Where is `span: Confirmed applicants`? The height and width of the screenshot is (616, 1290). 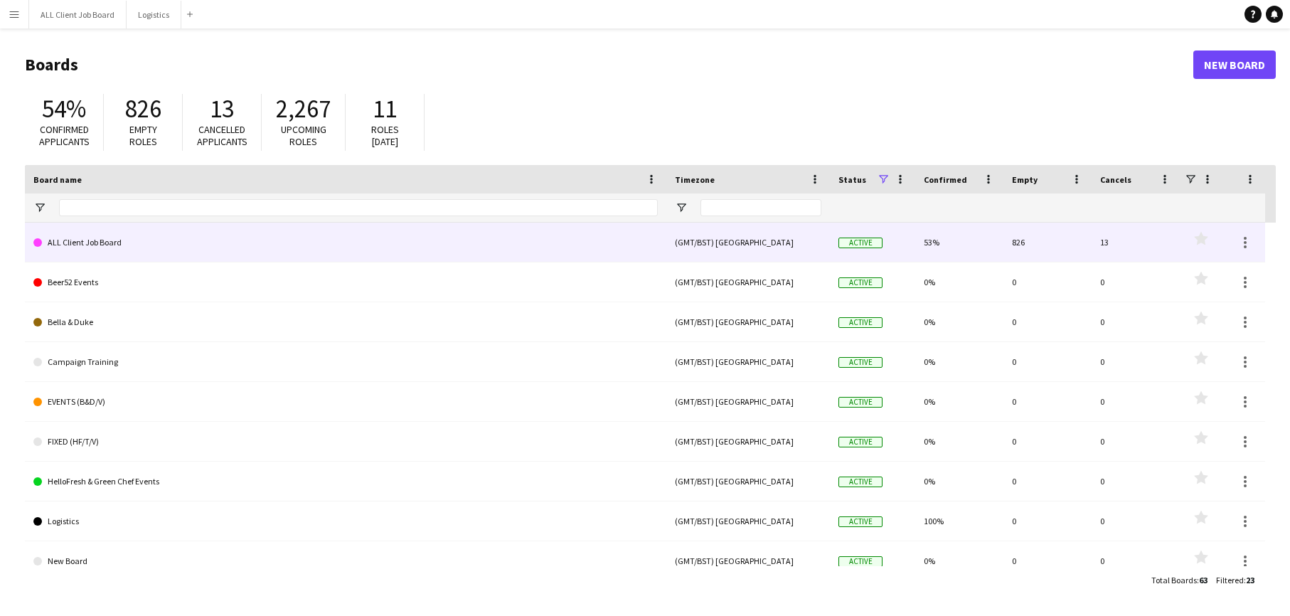 span: Confirmed applicants is located at coordinates (64, 135).